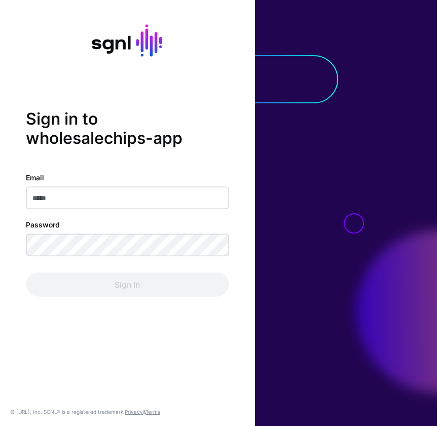 This screenshot has height=426, width=437. I want to click on a: Privacy, so click(134, 412).